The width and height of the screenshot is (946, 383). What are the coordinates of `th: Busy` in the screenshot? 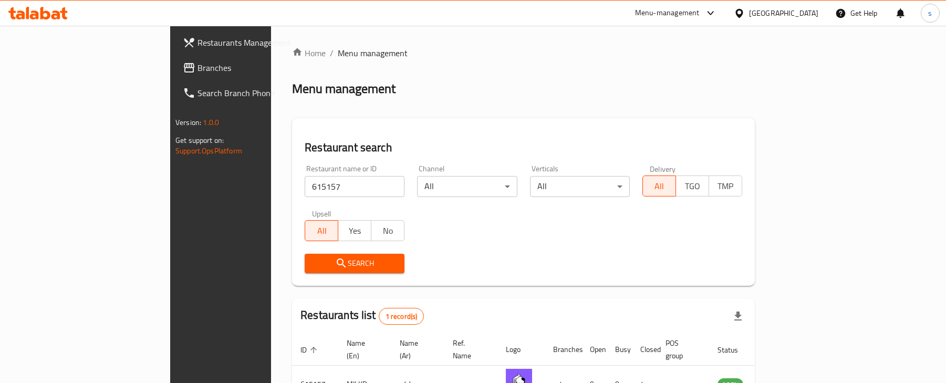 It's located at (620, 349).